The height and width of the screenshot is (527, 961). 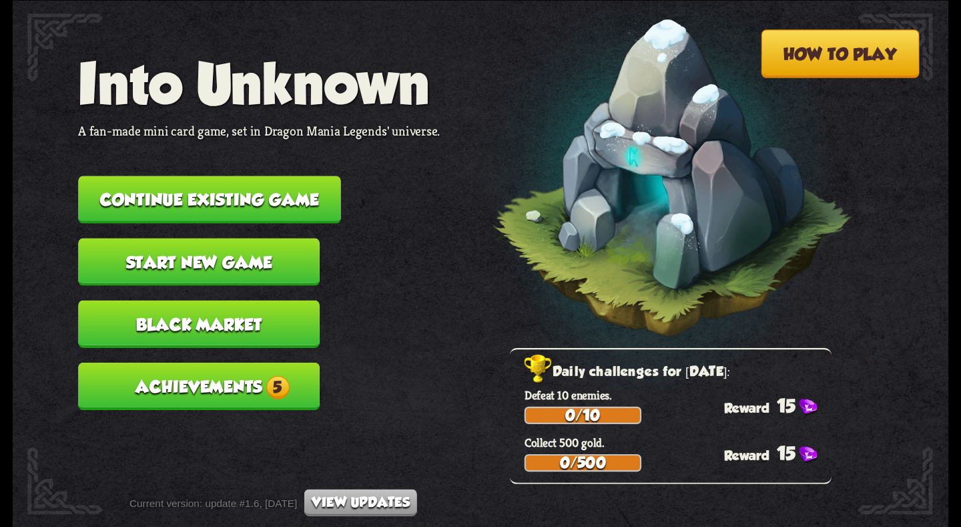 What do you see at coordinates (277, 386) in the screenshot?
I see `span: 5` at bounding box center [277, 386].